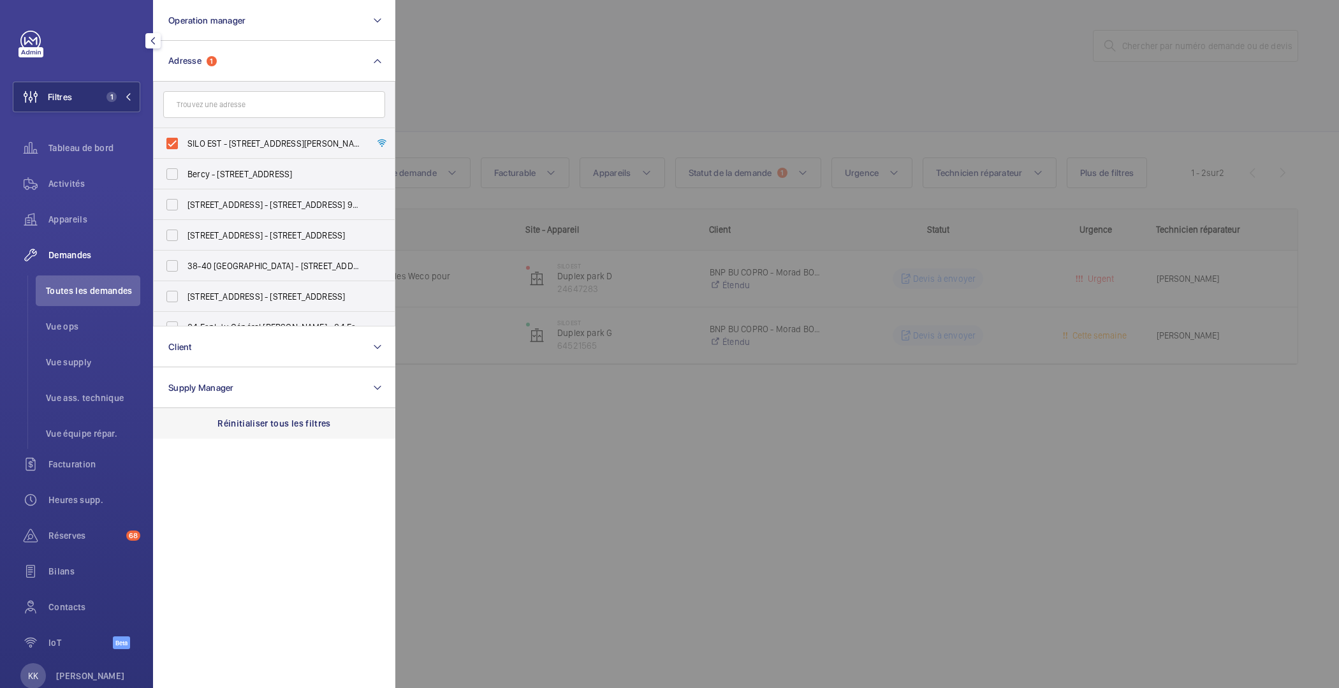 Image resolution: width=1339 pixels, height=688 pixels. I want to click on span: Toutes les demandes, so click(93, 291).